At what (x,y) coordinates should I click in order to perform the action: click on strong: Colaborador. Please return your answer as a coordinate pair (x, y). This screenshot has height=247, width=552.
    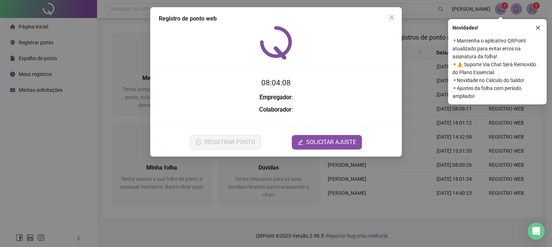
    Looking at the image, I should click on (275, 109).